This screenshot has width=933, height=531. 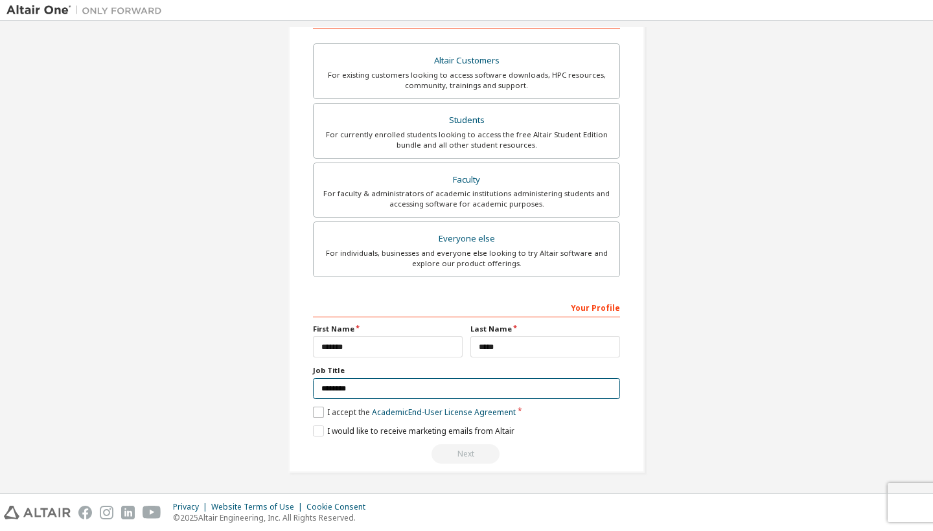 What do you see at coordinates (444, 412) in the screenshot?
I see `a: Academic End-User License Agreement` at bounding box center [444, 412].